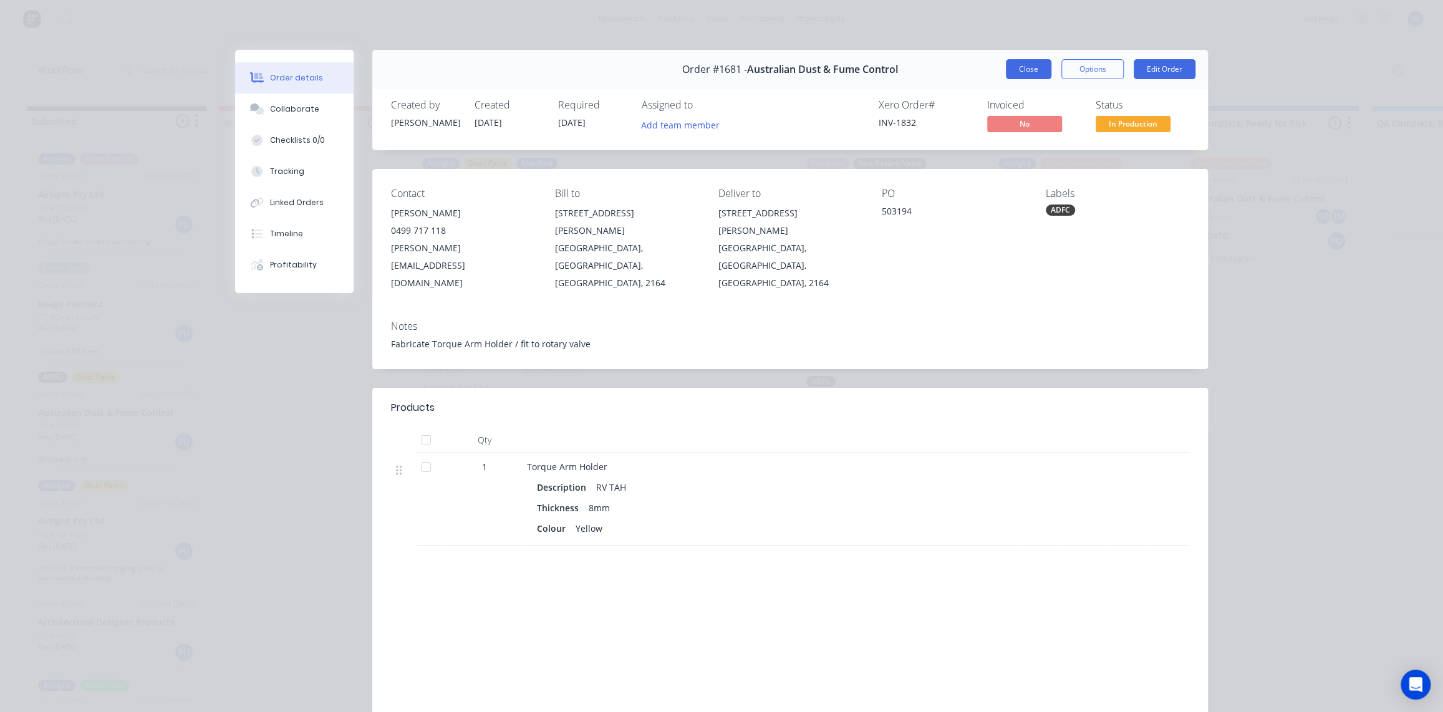  Describe the element at coordinates (560, 507) in the screenshot. I see `div: Thickness` at that location.